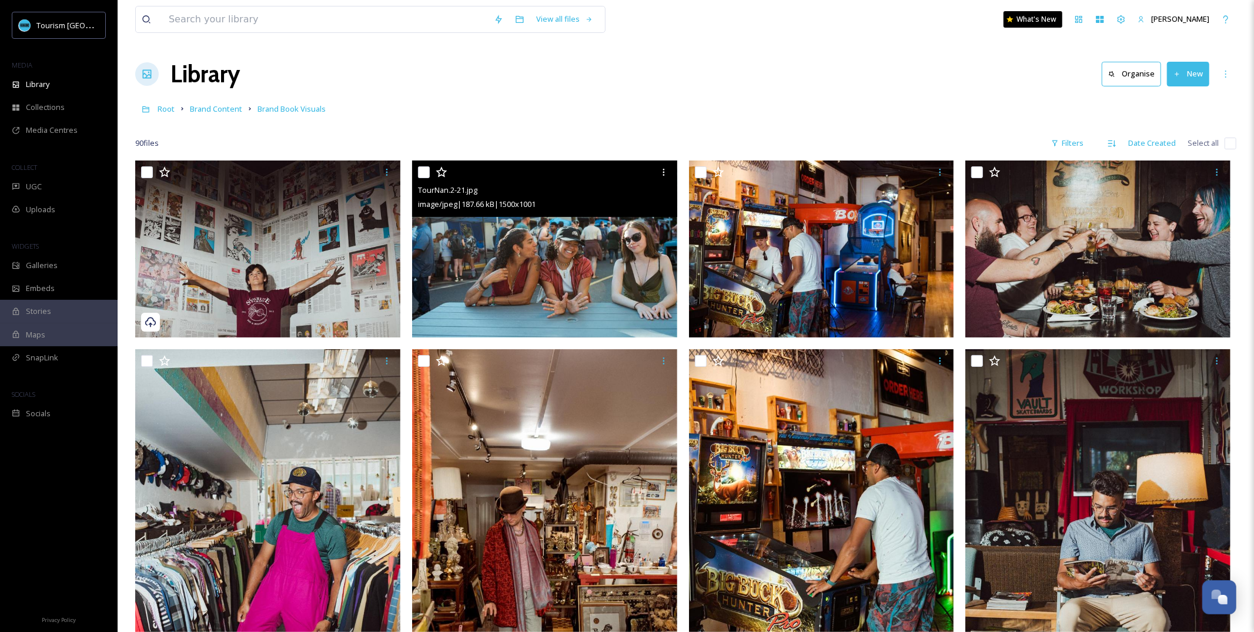 Image resolution: width=1254 pixels, height=632 pixels. Describe the element at coordinates (1188, 73) in the screenshot. I see `button: New` at that location.